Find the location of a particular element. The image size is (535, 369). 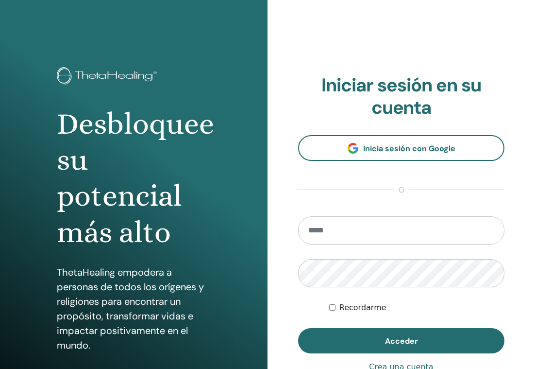

span: o is located at coordinates (402, 190).